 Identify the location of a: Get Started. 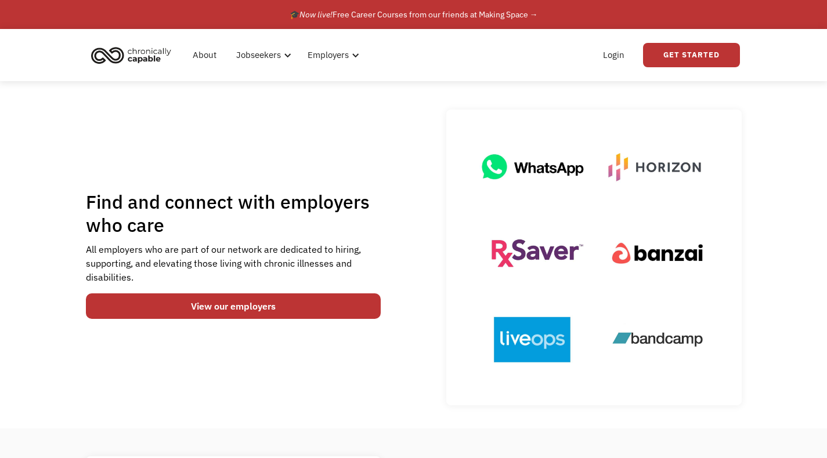
(691, 55).